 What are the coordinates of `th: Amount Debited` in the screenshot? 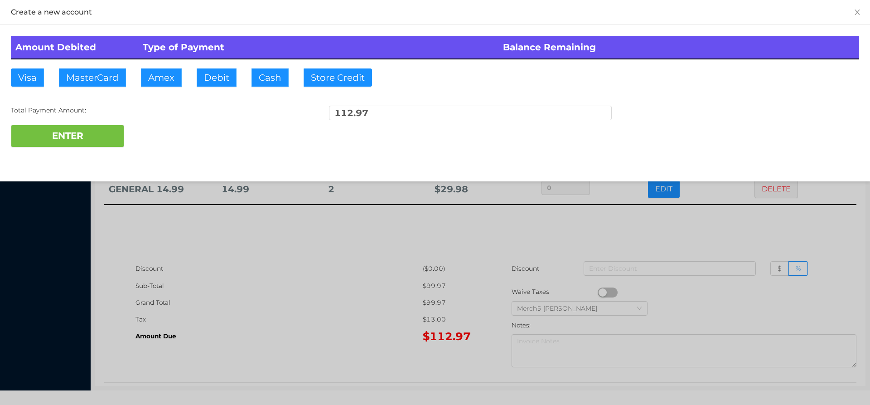 It's located at (74, 47).